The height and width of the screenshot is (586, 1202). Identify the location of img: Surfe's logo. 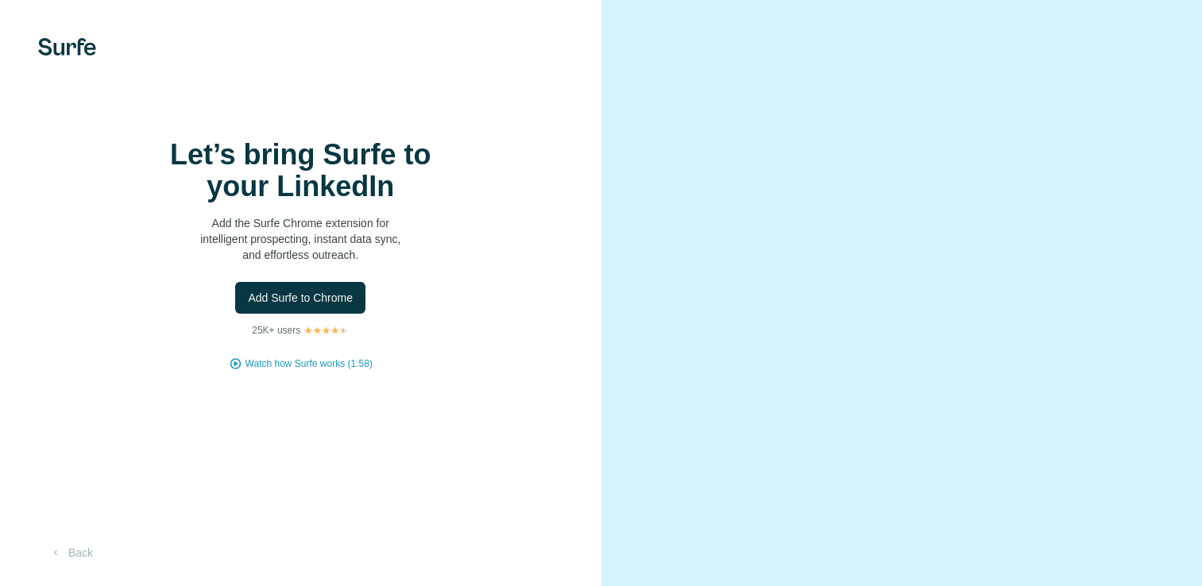
(67, 47).